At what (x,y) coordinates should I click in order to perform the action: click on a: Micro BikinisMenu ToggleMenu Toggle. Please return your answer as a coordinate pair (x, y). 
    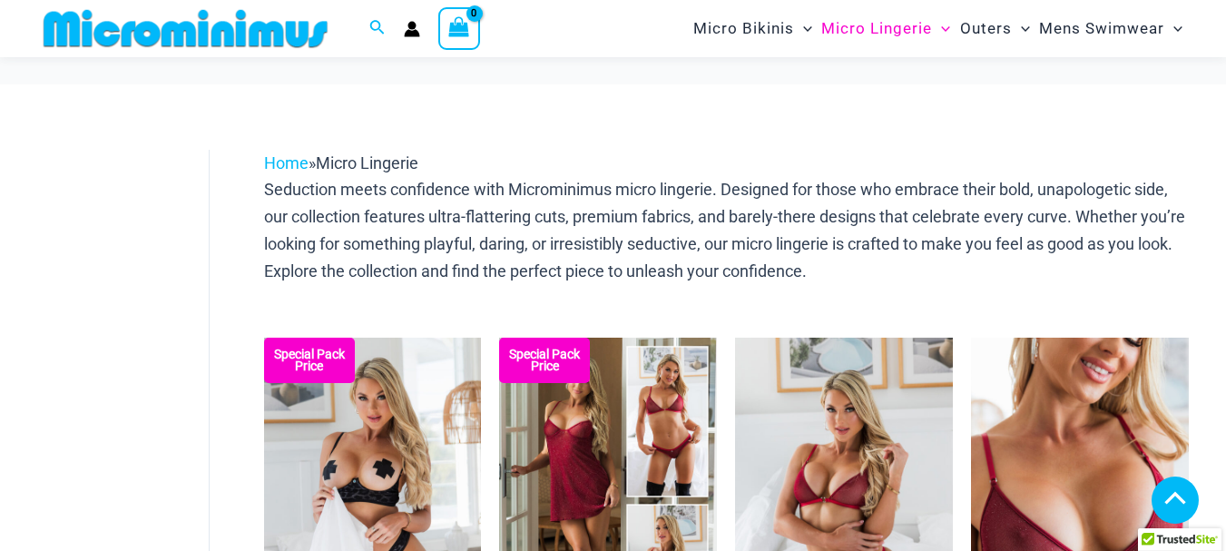
    Looking at the image, I should click on (752, 28).